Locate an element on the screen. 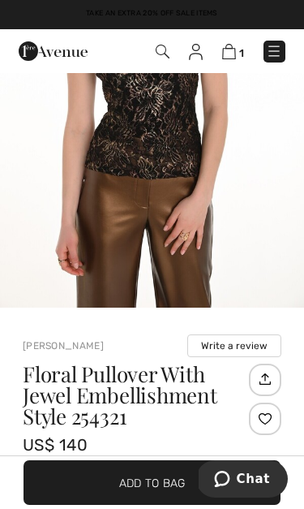 Image resolution: width=304 pixels, height=509 pixels. span: Chat is located at coordinates (54, 19).